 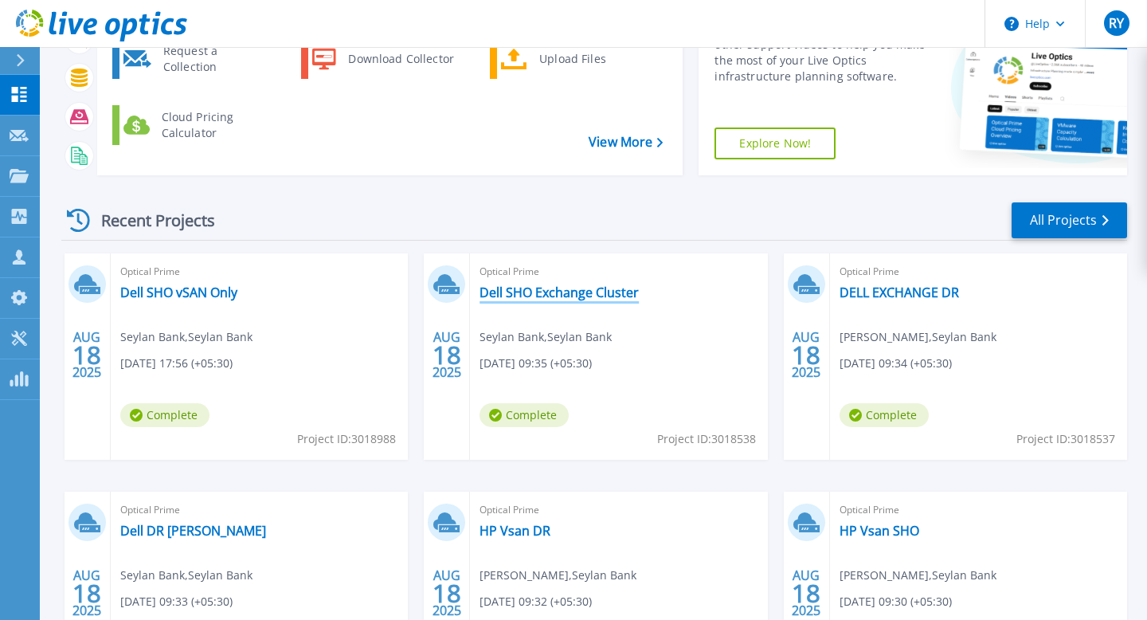 I want to click on div: Find tutorials, instructional guides and other support videos to help you make the most of your L..., so click(x=821, y=53).